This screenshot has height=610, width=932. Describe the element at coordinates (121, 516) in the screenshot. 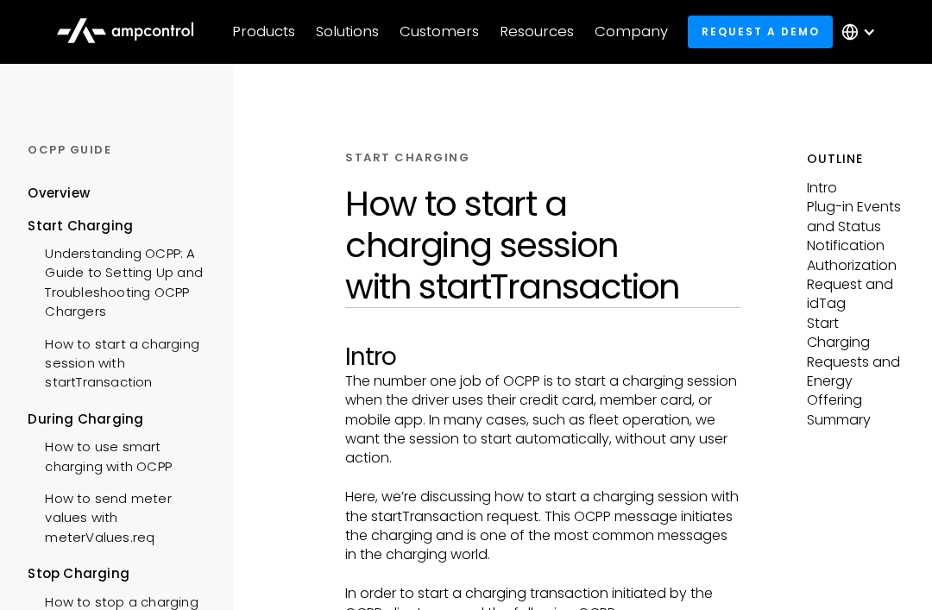

I see `a: How to send meter values with meterValues.req` at that location.